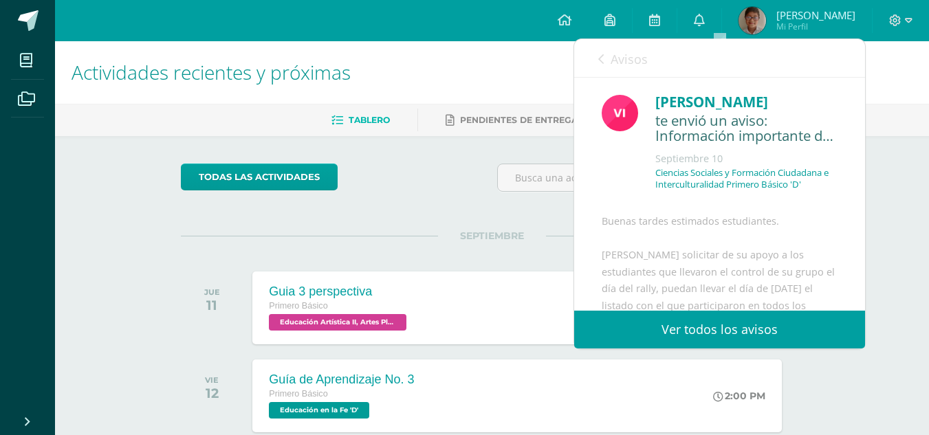 The height and width of the screenshot is (435, 929). What do you see at coordinates (369, 120) in the screenshot?
I see `span: Tablero` at bounding box center [369, 120].